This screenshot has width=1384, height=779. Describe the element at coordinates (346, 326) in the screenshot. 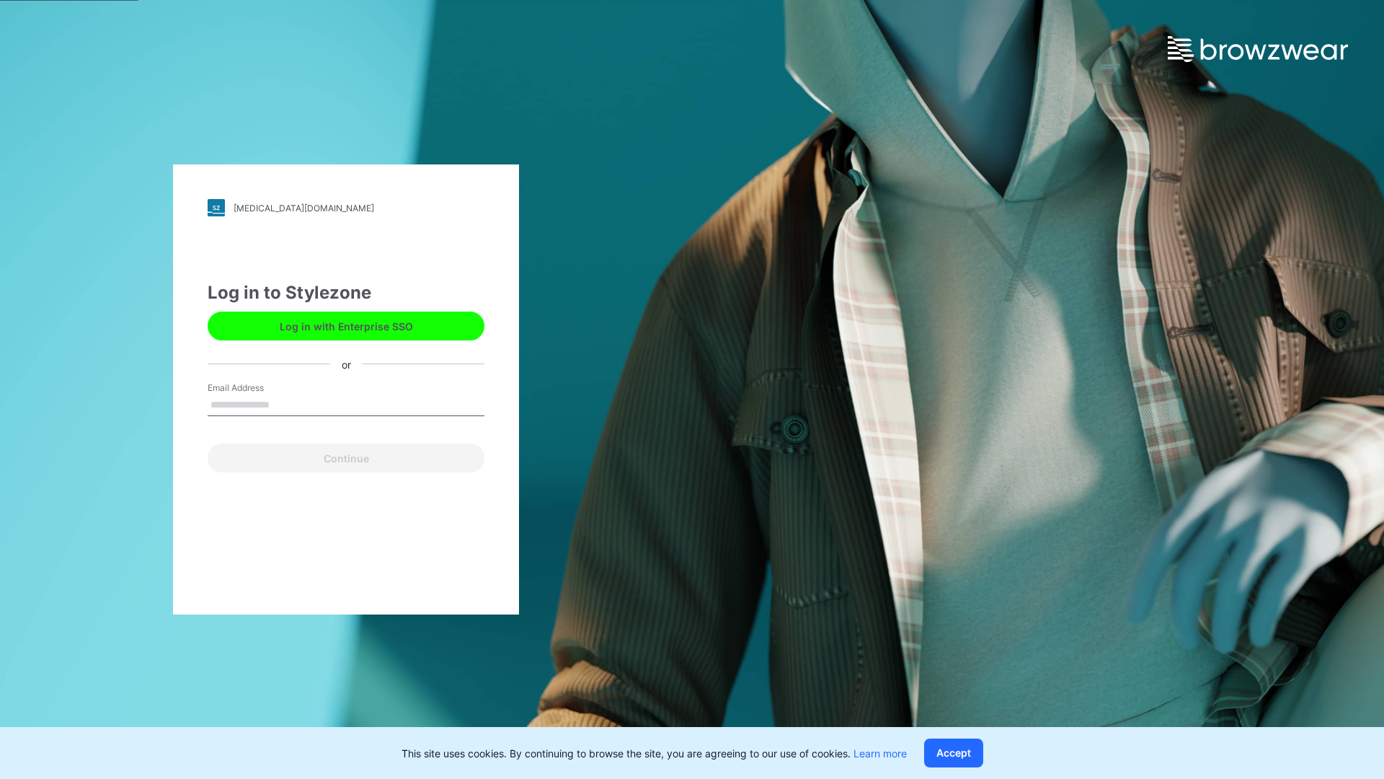

I see `button: Log in with Enterprise SSO` at that location.